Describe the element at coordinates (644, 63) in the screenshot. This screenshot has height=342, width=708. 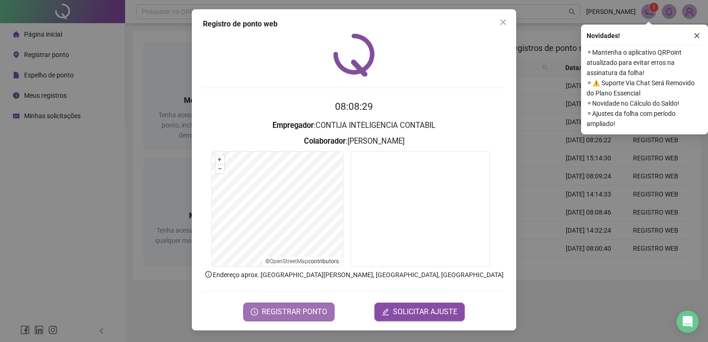
I see `span: ⚬ Mantenha o aplicativo QRPoint atualizado para evitar erros na assinatura da folha!` at that location.